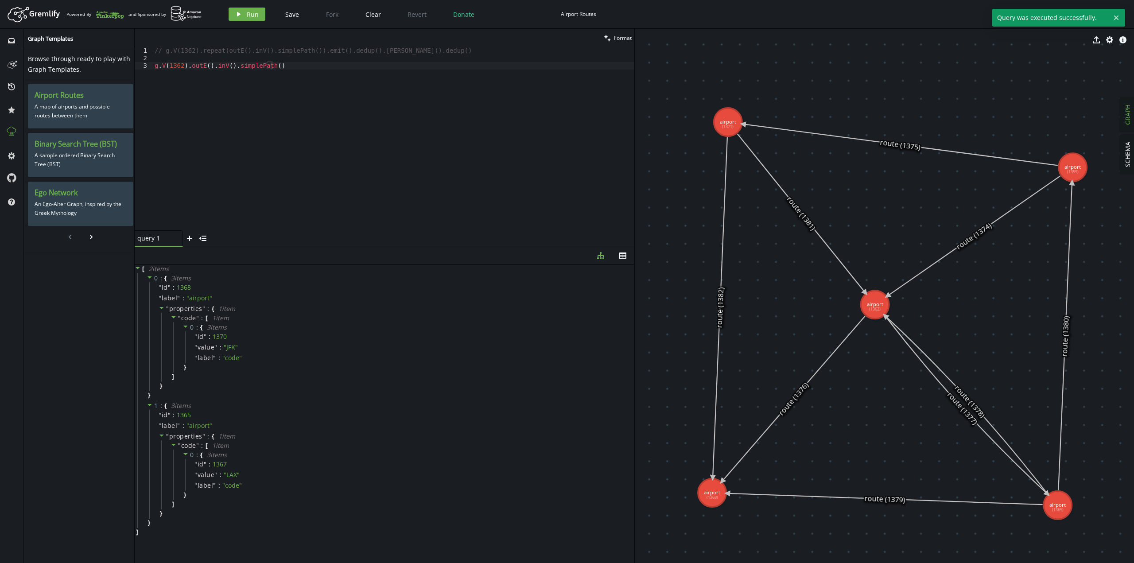  Describe the element at coordinates (1113, 14) in the screenshot. I see `button: Sign In` at that location.